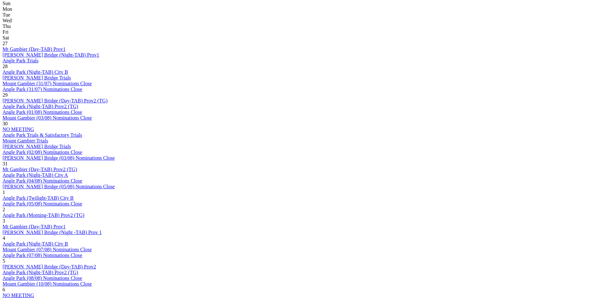  What do you see at coordinates (302, 3) in the screenshot?
I see `div: Sun` at bounding box center [302, 3].